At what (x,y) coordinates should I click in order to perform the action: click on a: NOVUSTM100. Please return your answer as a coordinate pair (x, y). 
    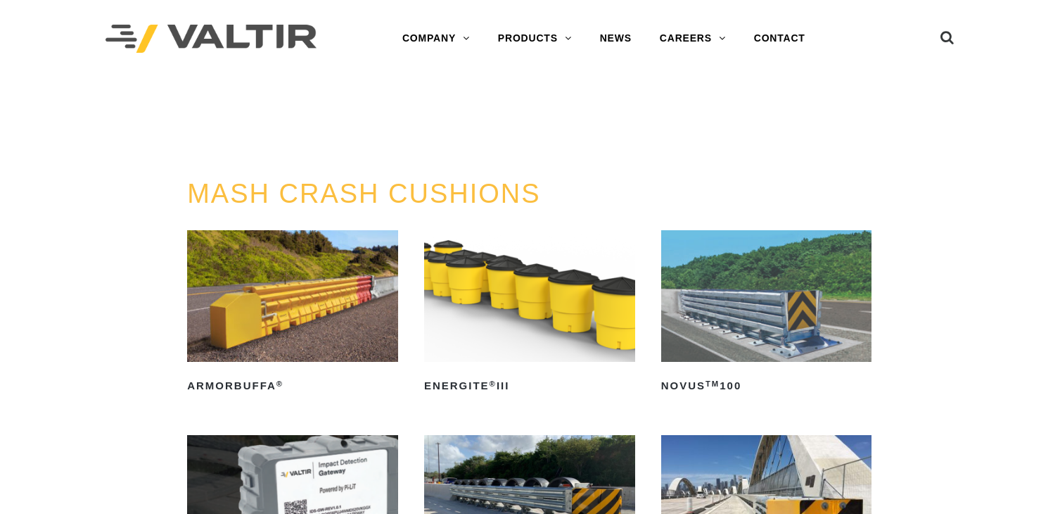
    Looking at the image, I should click on (767, 313).